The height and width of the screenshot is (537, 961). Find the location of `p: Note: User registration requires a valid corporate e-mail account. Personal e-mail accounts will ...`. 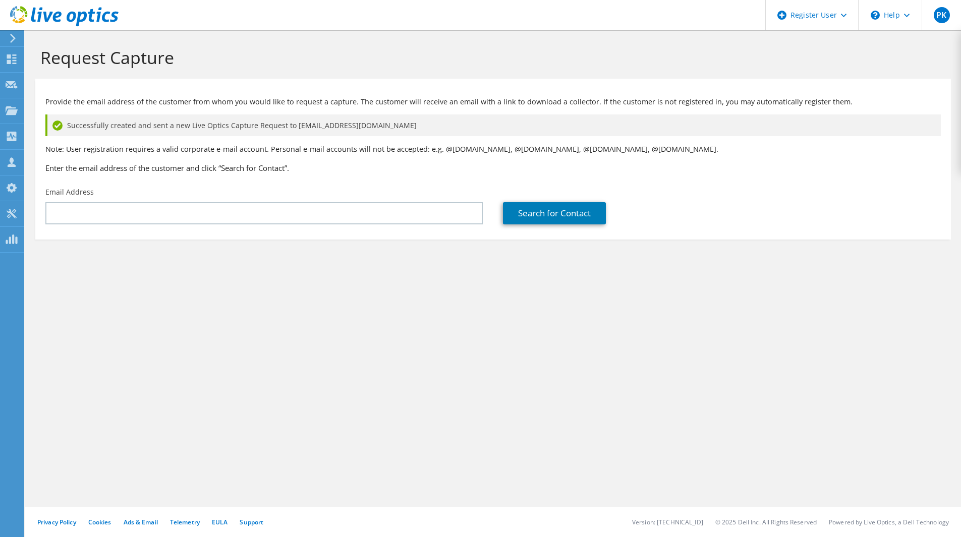

p: Note: User registration requires a valid corporate e-mail account. Personal e-mail accounts will ... is located at coordinates (493, 149).